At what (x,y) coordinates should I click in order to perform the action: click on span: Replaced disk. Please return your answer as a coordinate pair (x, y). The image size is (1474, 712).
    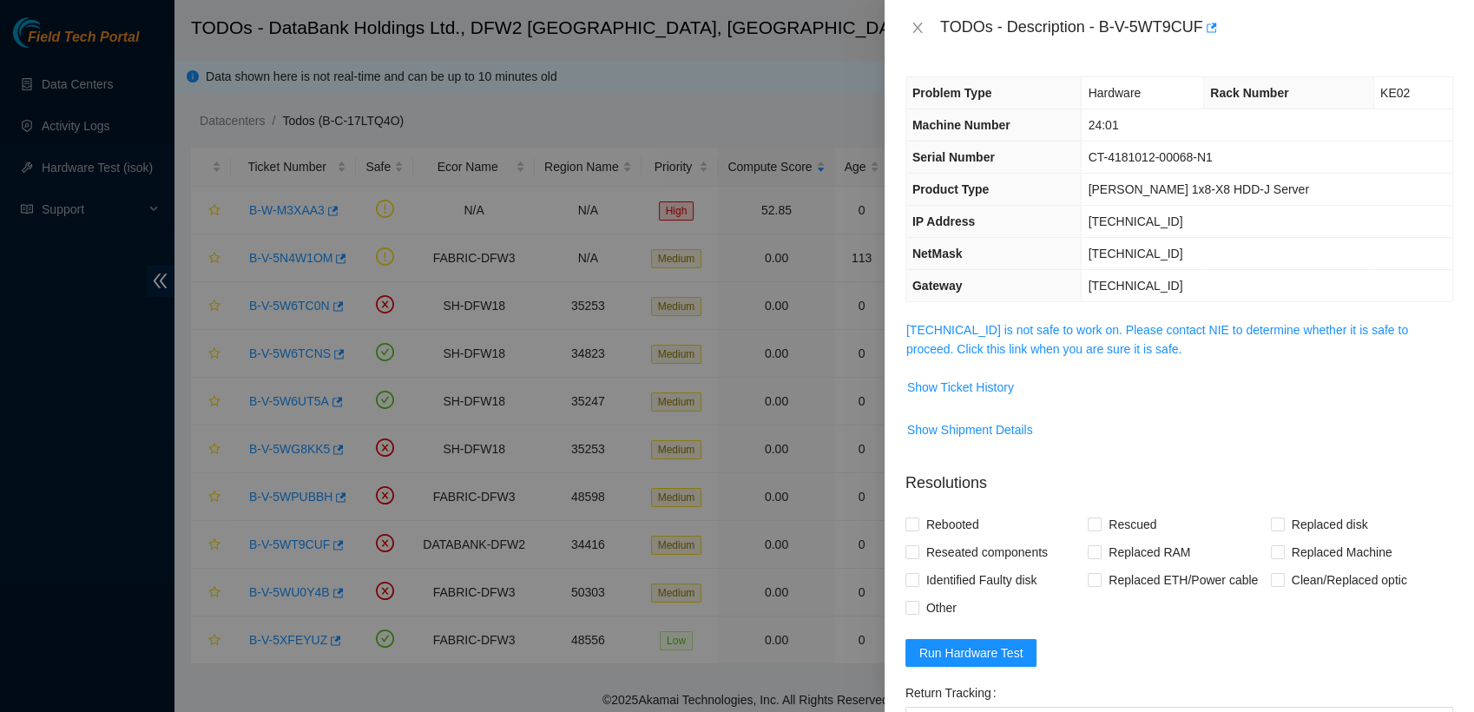
    Looking at the image, I should click on (1330, 524).